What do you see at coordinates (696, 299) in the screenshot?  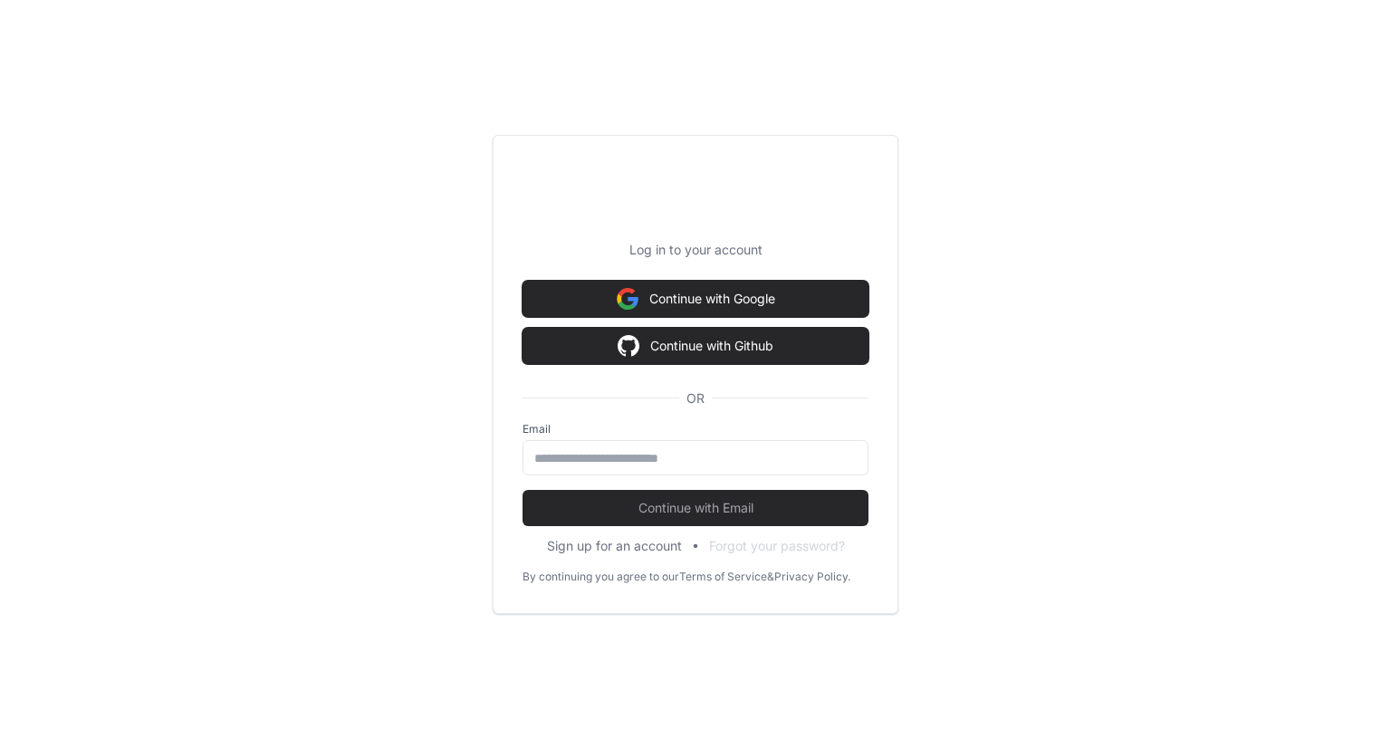 I see `button: Continue with Google` at bounding box center [696, 299].